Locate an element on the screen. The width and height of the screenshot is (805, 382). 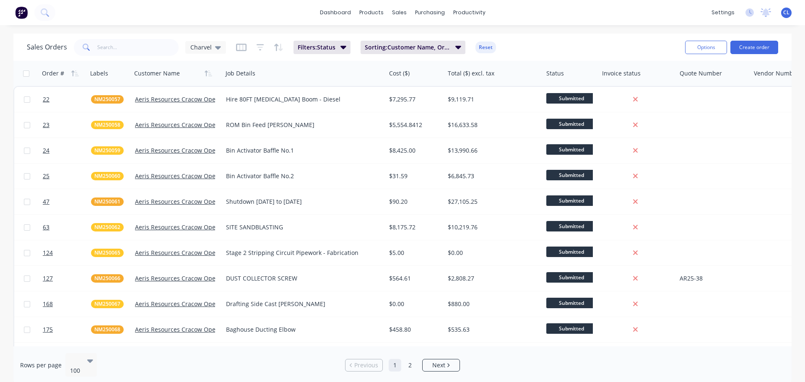
a: 22 is located at coordinates (67, 99).